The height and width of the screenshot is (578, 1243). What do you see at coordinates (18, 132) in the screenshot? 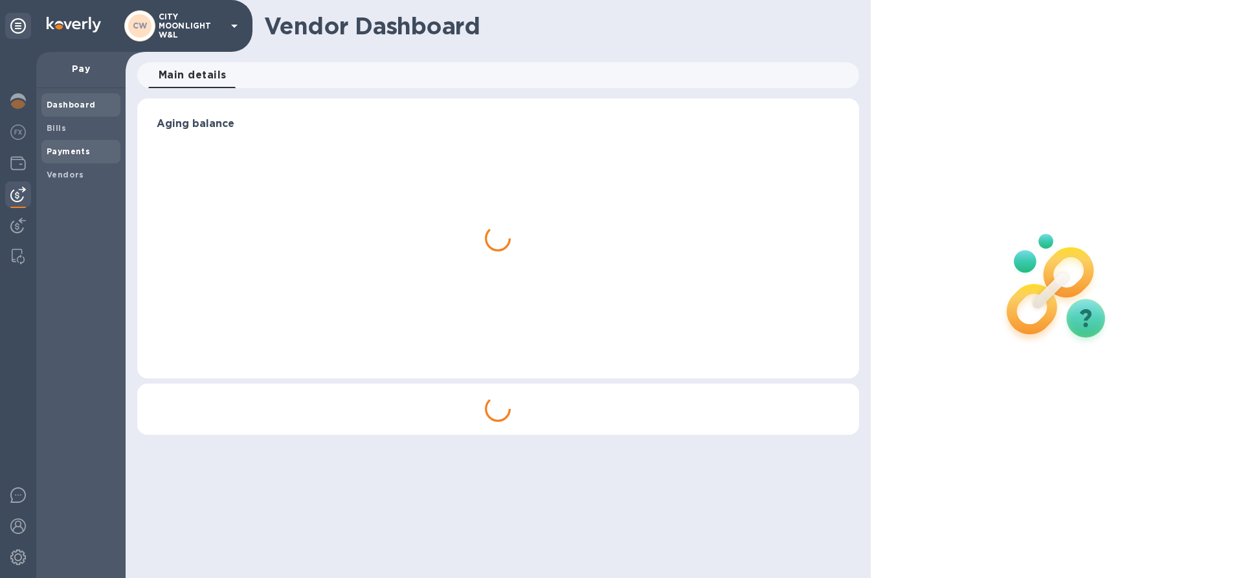
I see `img: Foreign exchange` at bounding box center [18, 132].